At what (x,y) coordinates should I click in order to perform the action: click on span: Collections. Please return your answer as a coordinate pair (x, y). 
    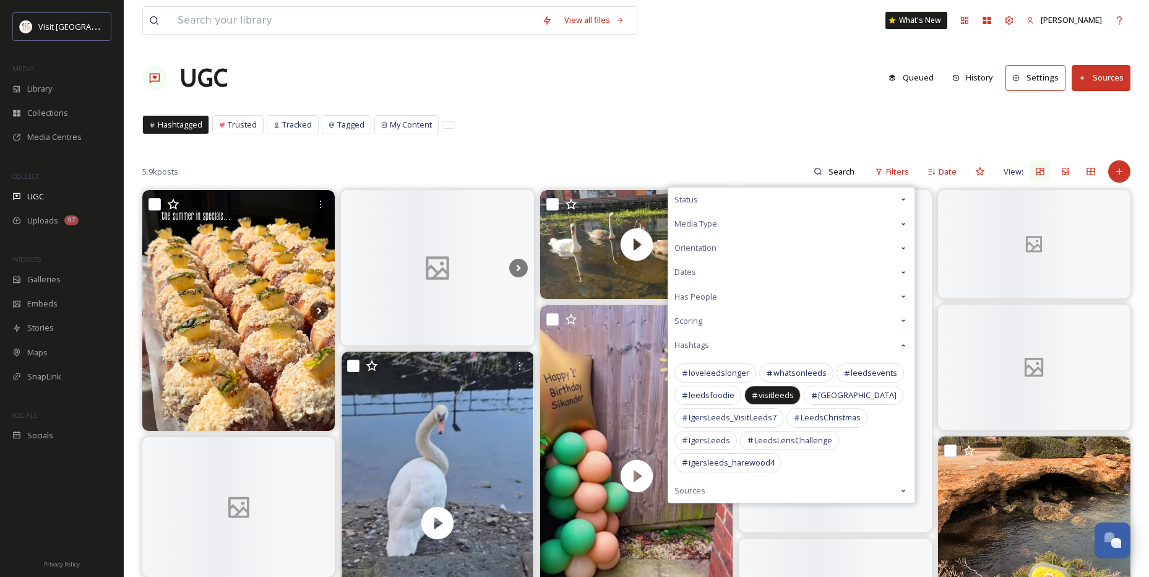
    Looking at the image, I should click on (48, 113).